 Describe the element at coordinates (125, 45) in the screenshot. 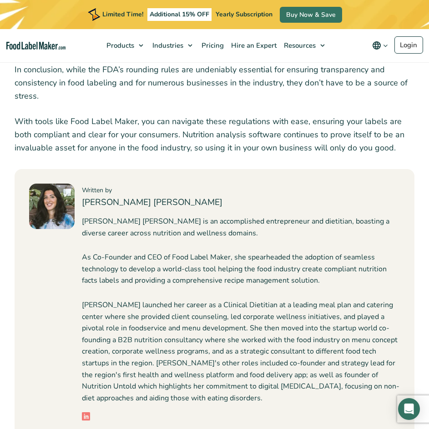

I see `a: Products` at that location.